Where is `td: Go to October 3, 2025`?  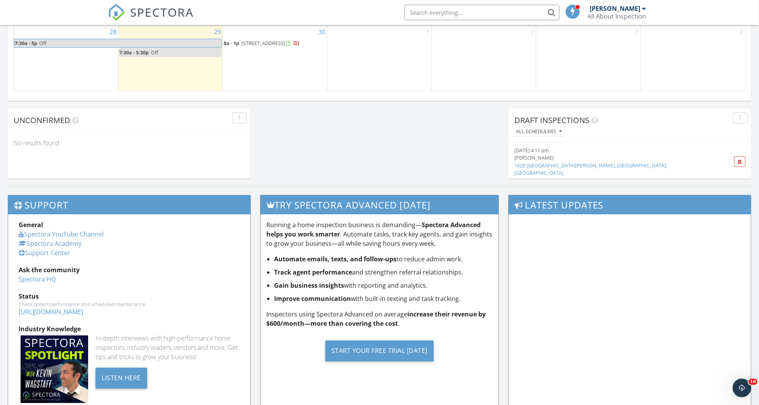 td: Go to October 3, 2025 is located at coordinates (588, 58).